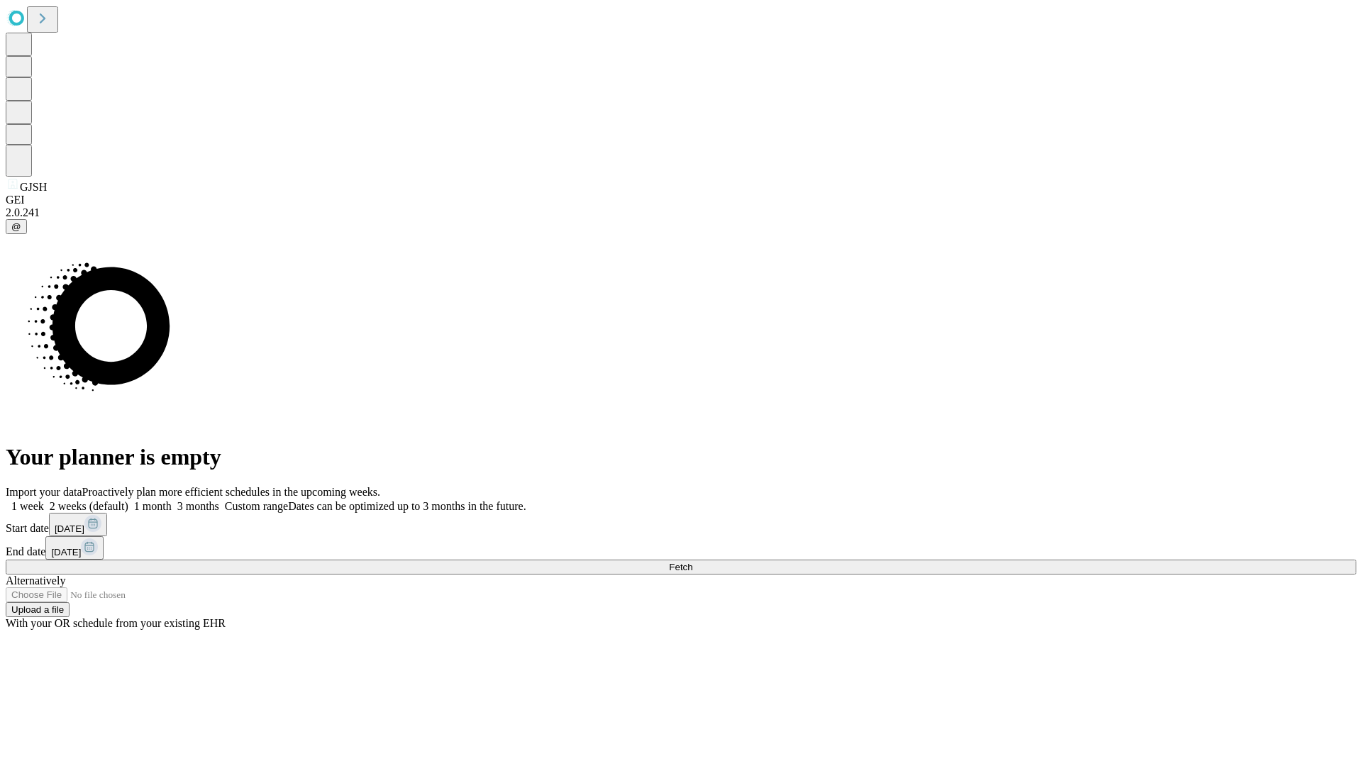 Image resolution: width=1362 pixels, height=766 pixels. I want to click on div: 2.0.241, so click(681, 213).